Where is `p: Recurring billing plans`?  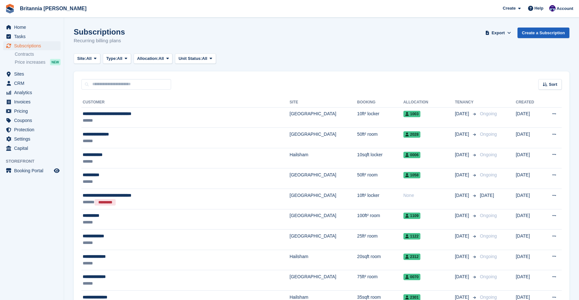 p: Recurring billing plans is located at coordinates (99, 41).